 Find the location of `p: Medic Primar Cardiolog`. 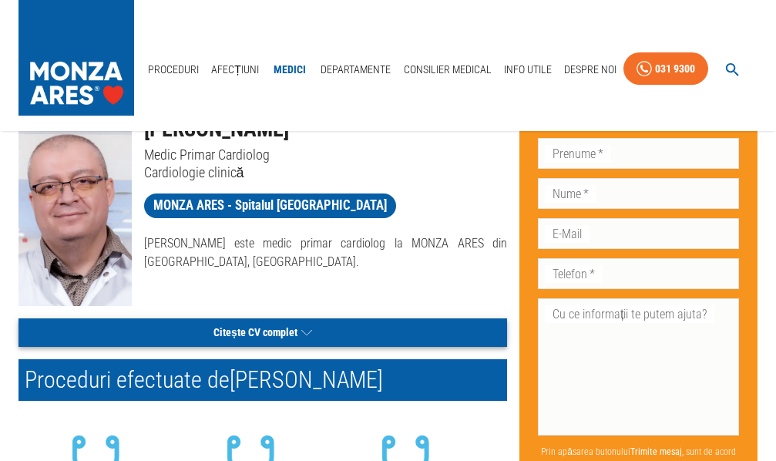

p: Medic Primar Cardiolog is located at coordinates (326, 154).